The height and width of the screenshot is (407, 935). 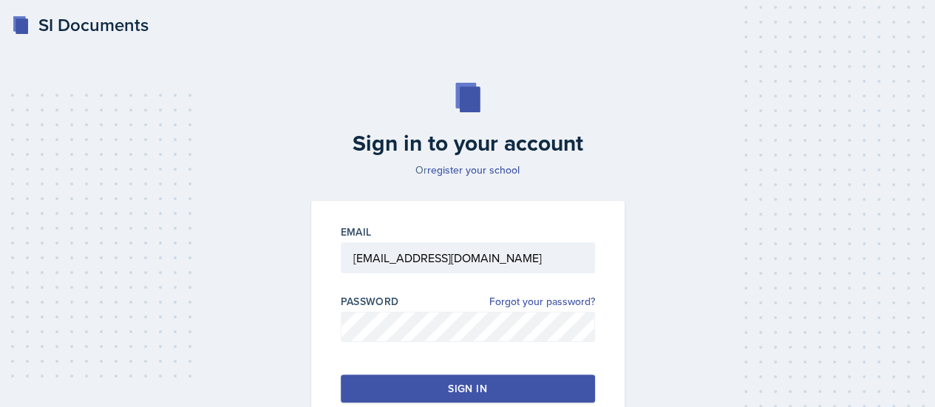 I want to click on p: Or, so click(x=468, y=170).